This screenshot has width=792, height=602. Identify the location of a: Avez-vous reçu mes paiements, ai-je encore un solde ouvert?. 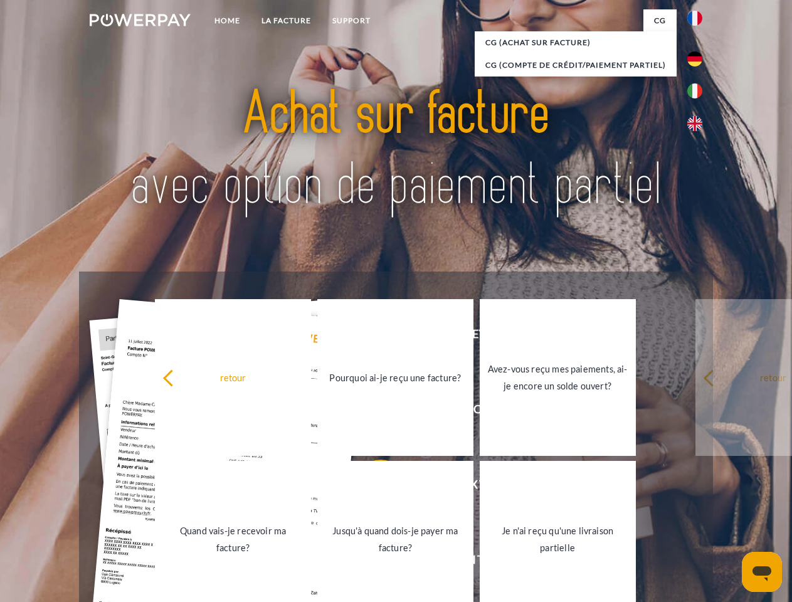
(558, 378).